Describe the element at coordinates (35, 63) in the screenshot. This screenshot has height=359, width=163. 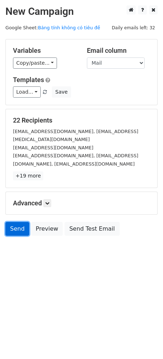
I see `a: Copy/paste...` at that location.